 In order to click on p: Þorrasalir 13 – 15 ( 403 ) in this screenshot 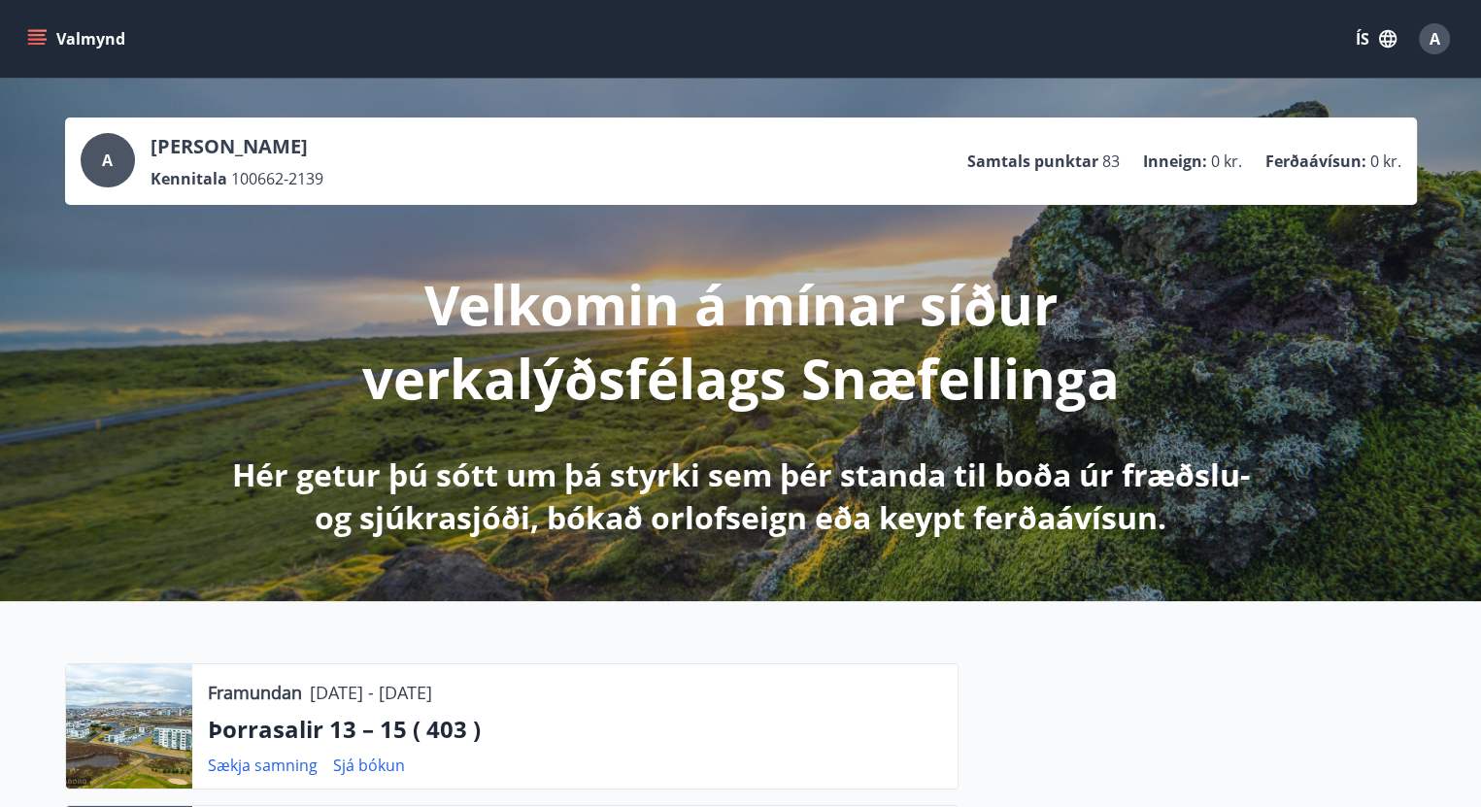, I will do `click(575, 730)`.